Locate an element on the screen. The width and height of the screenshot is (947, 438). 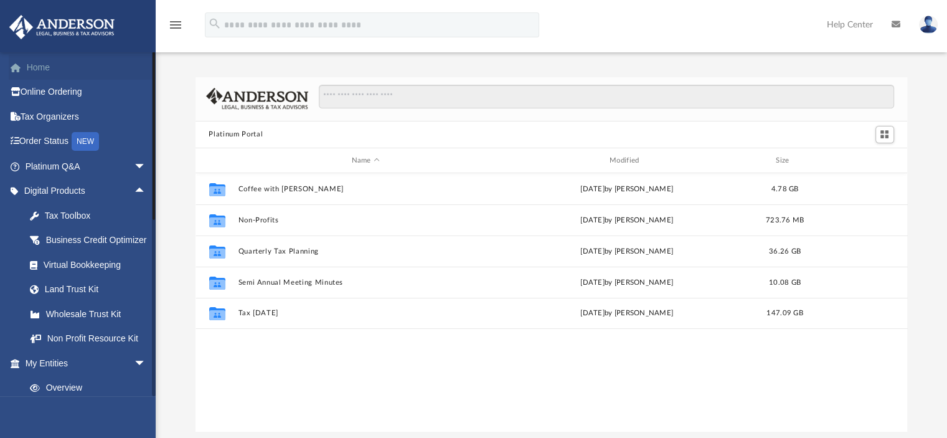
img: User Pic is located at coordinates (928, 24).